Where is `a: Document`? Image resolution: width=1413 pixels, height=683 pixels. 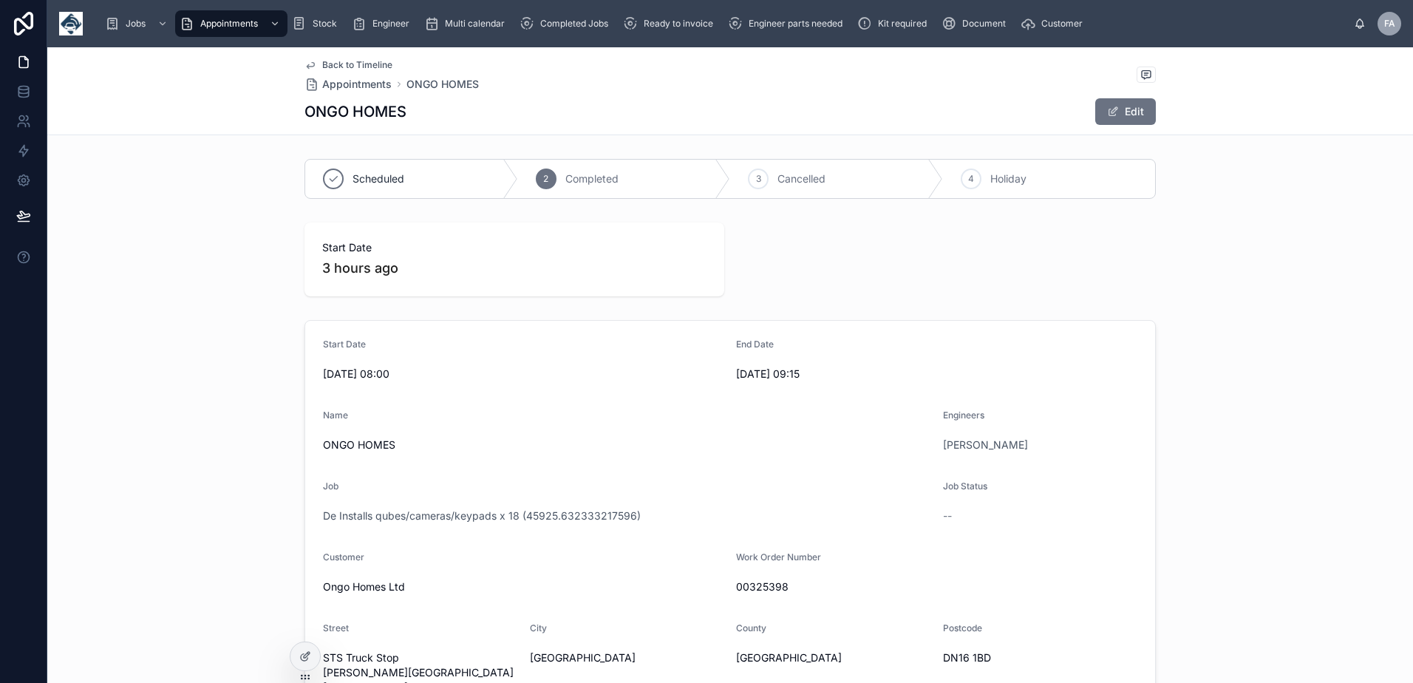 a: Document is located at coordinates (976, 24).